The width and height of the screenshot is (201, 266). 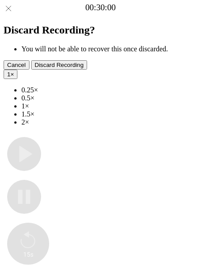 I want to click on button: 1×, so click(x=10, y=74).